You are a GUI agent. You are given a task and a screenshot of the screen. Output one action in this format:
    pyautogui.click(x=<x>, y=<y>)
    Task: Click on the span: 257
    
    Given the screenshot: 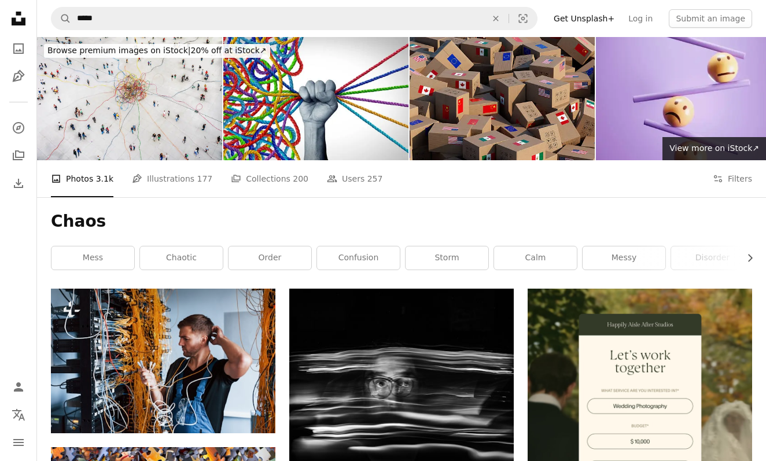 What is the action you would take?
    pyautogui.click(x=375, y=179)
    